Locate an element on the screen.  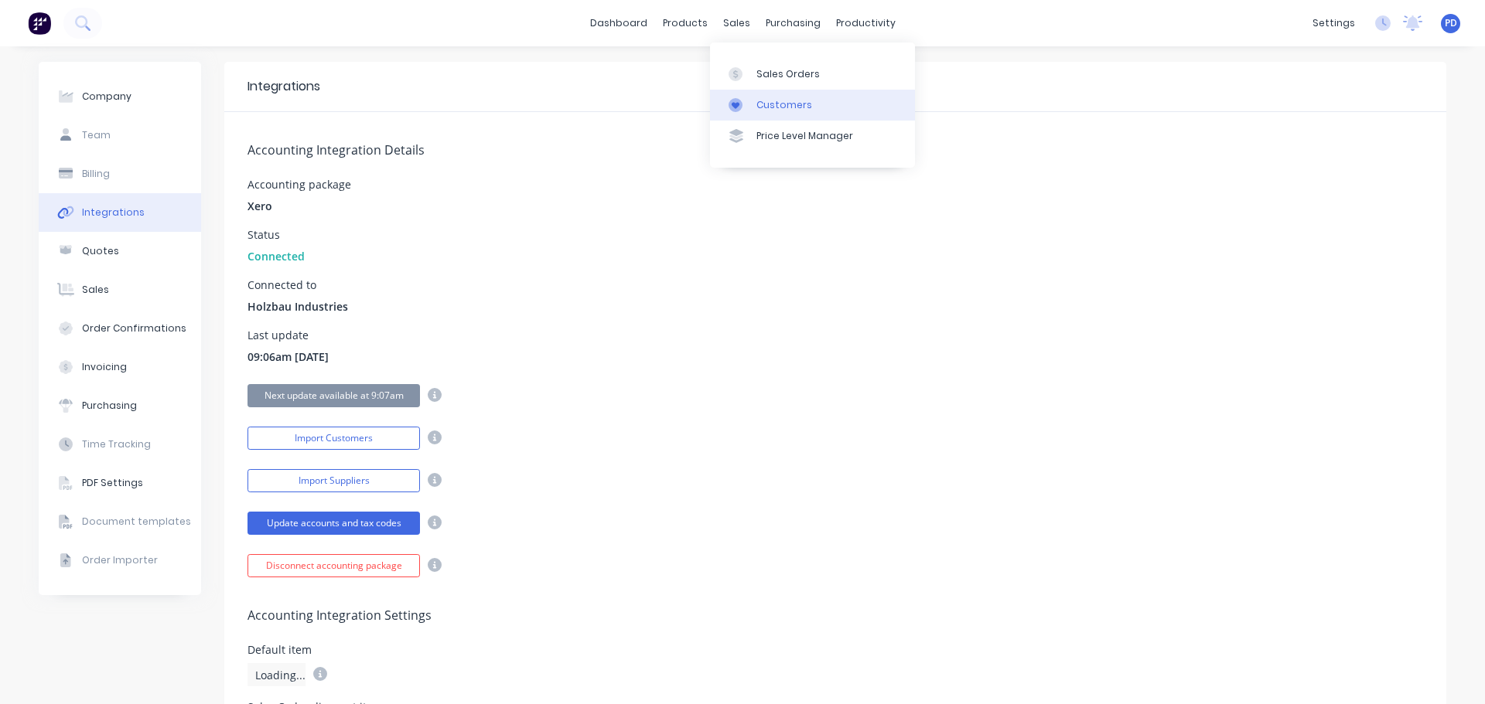
button: Import Suppliers is located at coordinates (333, 481).